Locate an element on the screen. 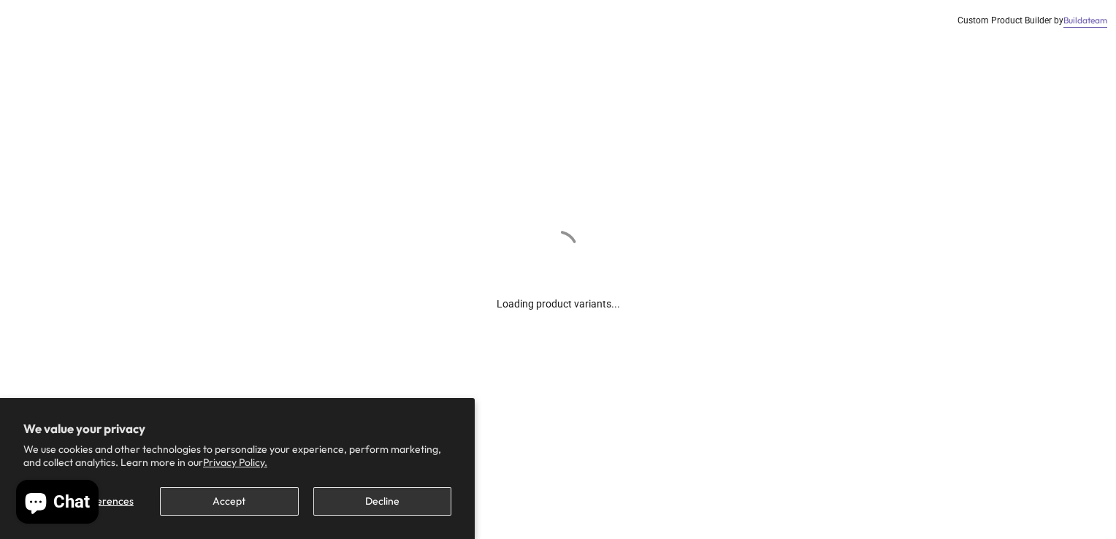  button: Decline is located at coordinates (382, 501).